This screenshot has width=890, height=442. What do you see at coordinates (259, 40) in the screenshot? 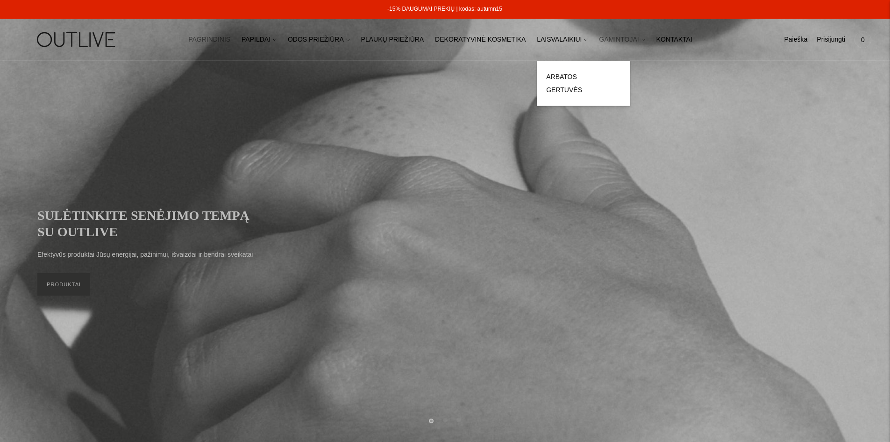
I see `a: PAPILDAI` at bounding box center [259, 40].